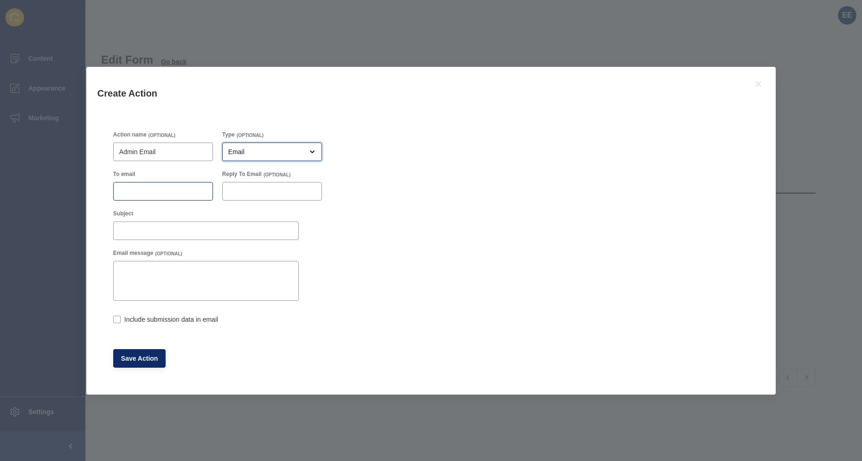 The image size is (862, 461). Describe the element at coordinates (140, 358) in the screenshot. I see `button: Save Action` at that location.